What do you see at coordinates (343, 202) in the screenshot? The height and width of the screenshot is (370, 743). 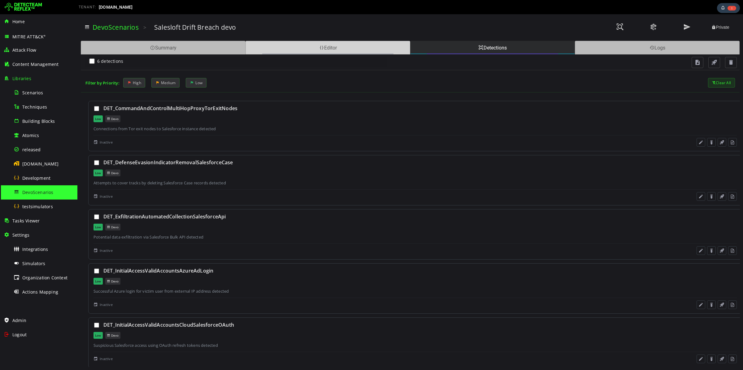 I see `div: DET_ExfiltrationAutomatedCollectionSalesforceApi` at bounding box center [343, 202].